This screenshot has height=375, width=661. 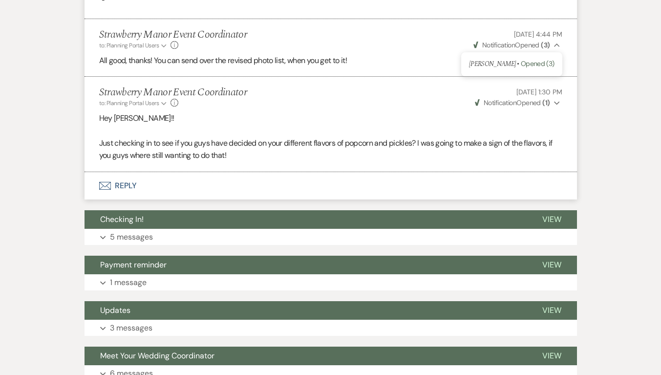 What do you see at coordinates (131, 328) in the screenshot?
I see `p: 3 messages` at bounding box center [131, 328].